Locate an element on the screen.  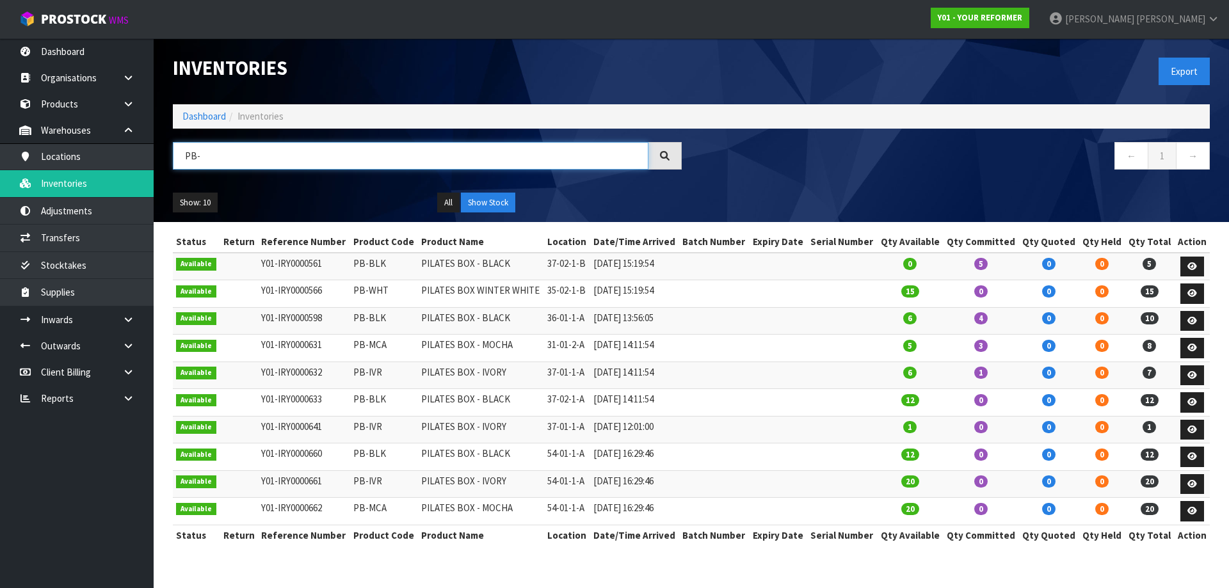
th: Batch Number is located at coordinates (713, 535).